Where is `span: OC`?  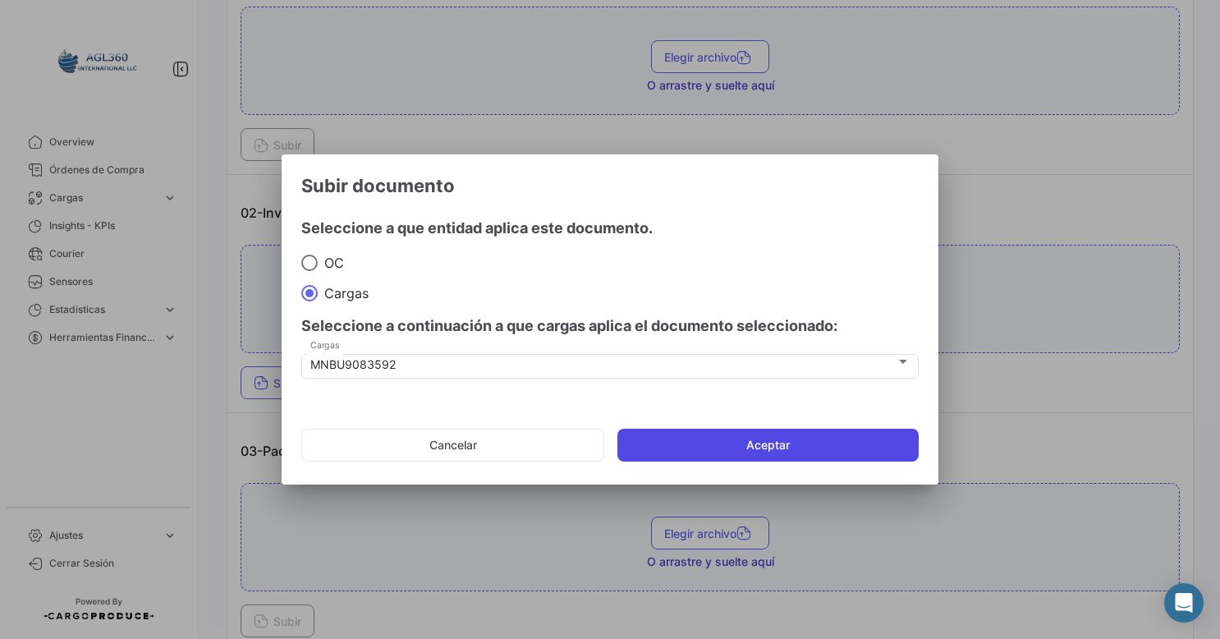
span: OC is located at coordinates (331, 263).